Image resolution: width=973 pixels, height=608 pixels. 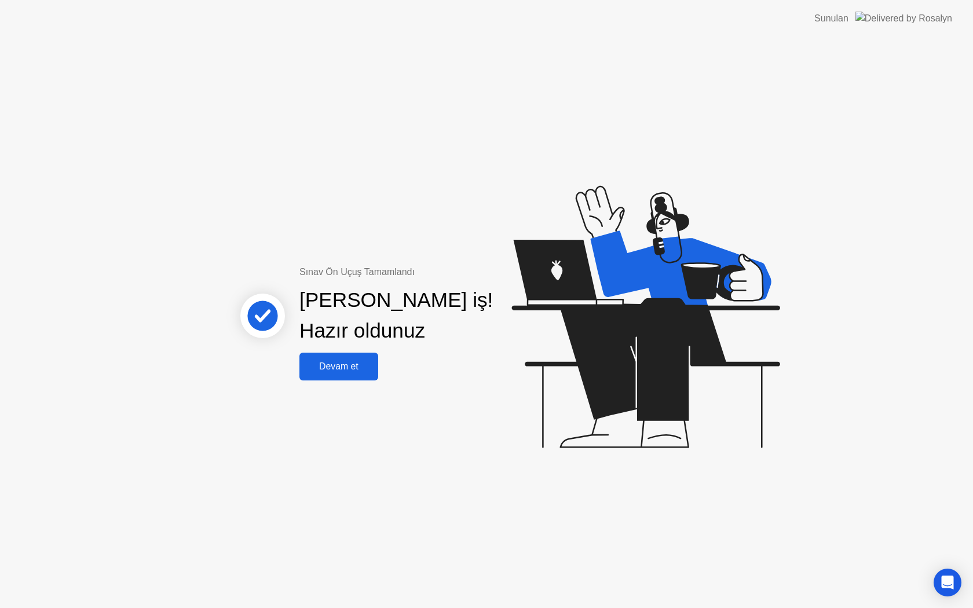 I want to click on div: Devam et, so click(x=339, y=367).